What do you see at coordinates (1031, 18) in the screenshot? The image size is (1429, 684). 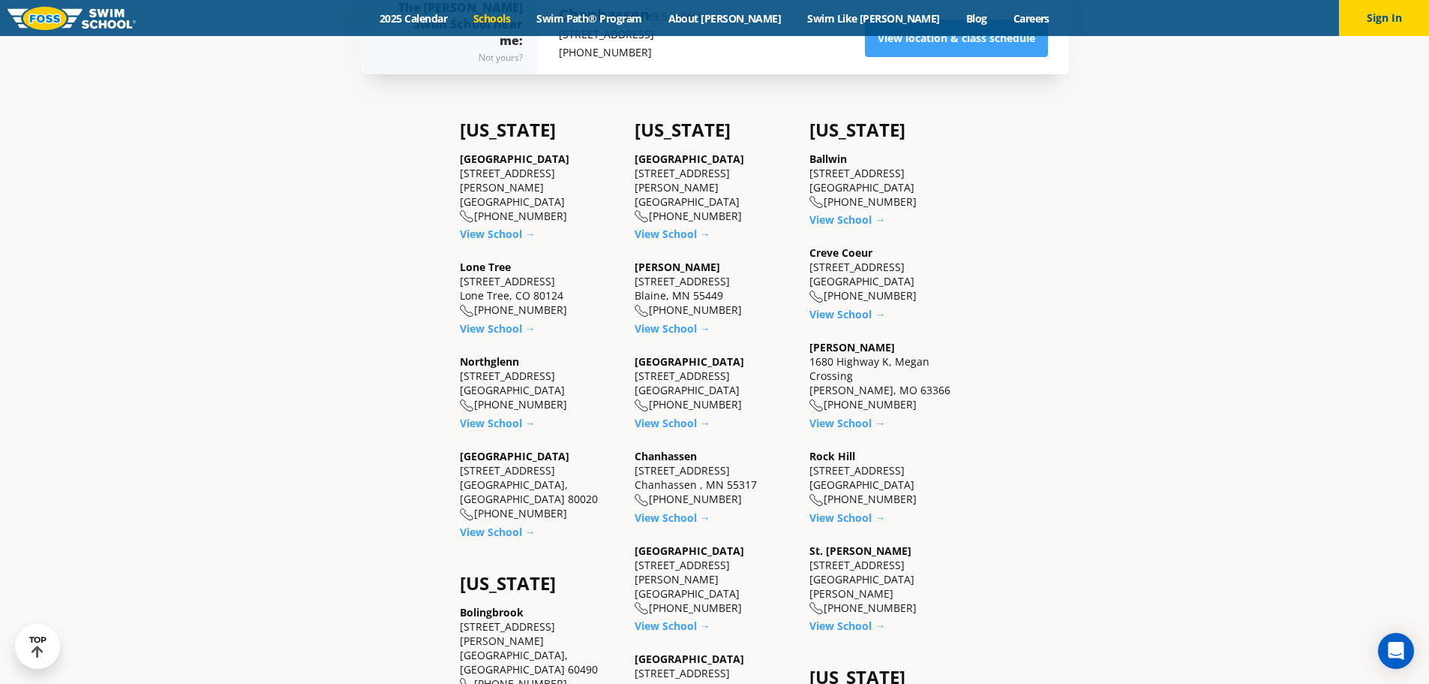 I see `a: Careers` at bounding box center [1031, 18].